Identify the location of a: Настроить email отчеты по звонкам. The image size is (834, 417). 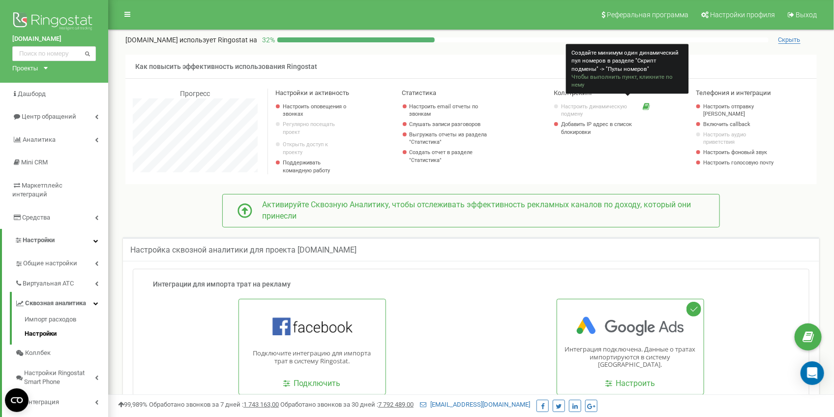
(451, 110).